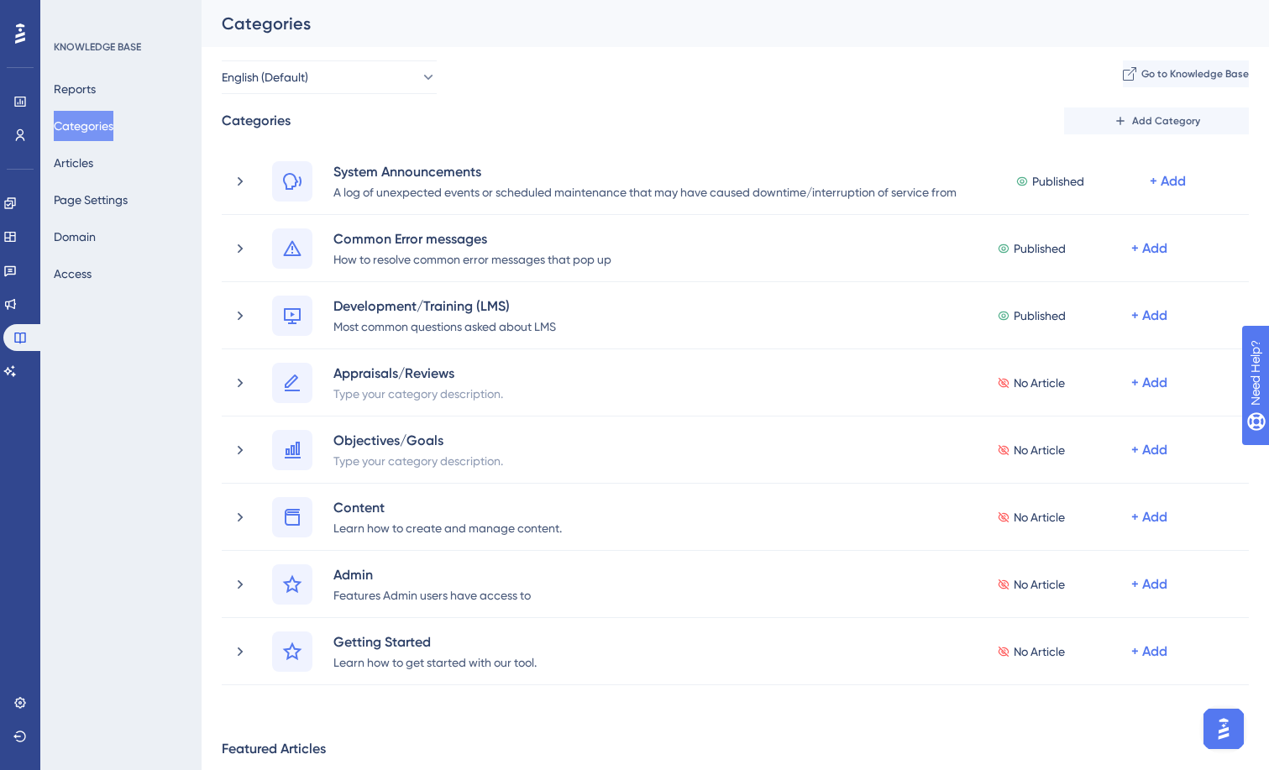  Describe the element at coordinates (274, 749) in the screenshot. I see `div: Featured Articles` at that location.